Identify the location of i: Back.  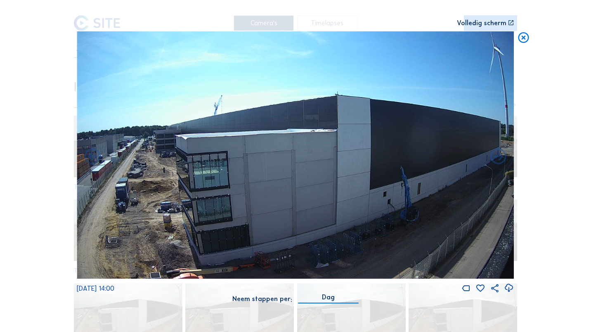
(498, 157).